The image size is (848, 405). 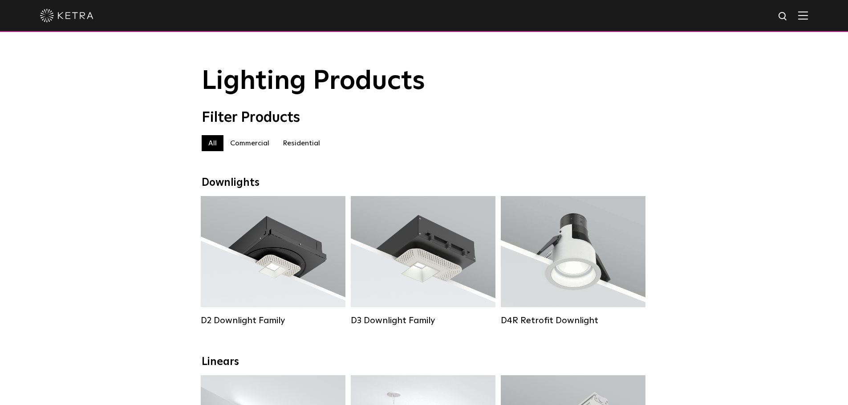 What do you see at coordinates (424, 118) in the screenshot?
I see `div: Filter Products` at bounding box center [424, 118].